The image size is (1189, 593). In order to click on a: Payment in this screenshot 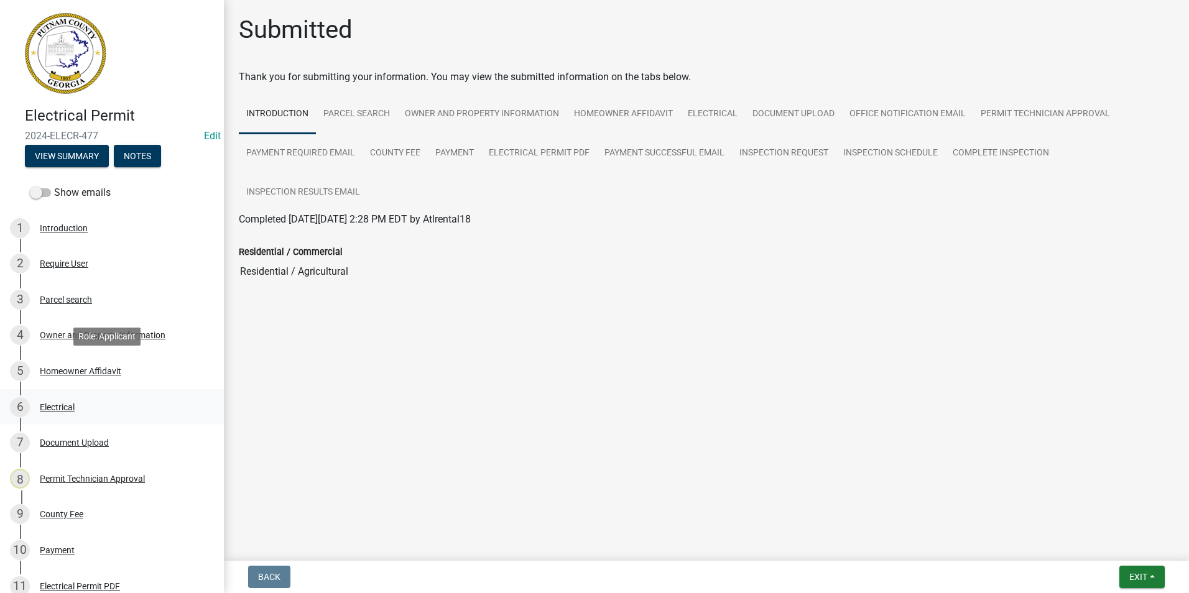, I will do `click(455, 154)`.